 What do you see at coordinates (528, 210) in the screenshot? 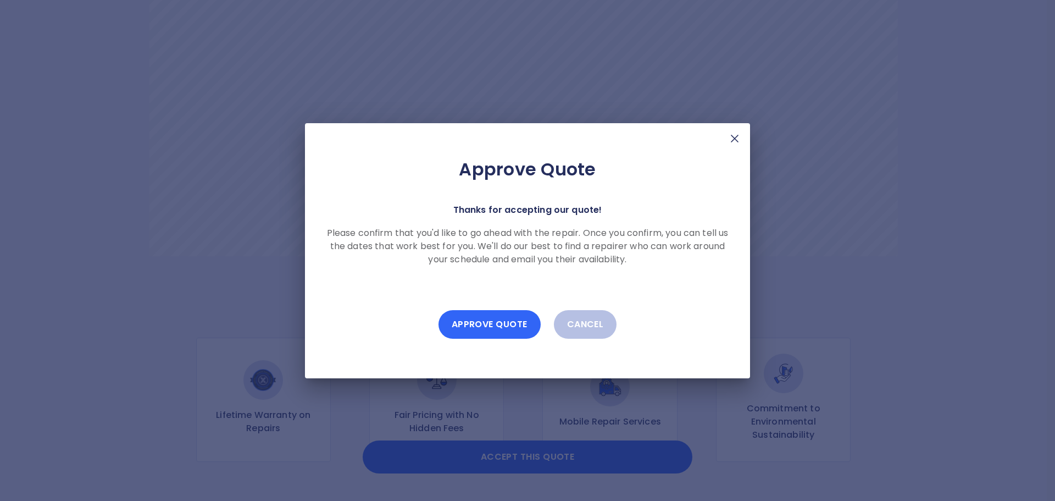
I see `p: Thanks for accepting our quote!` at bounding box center [528, 210].